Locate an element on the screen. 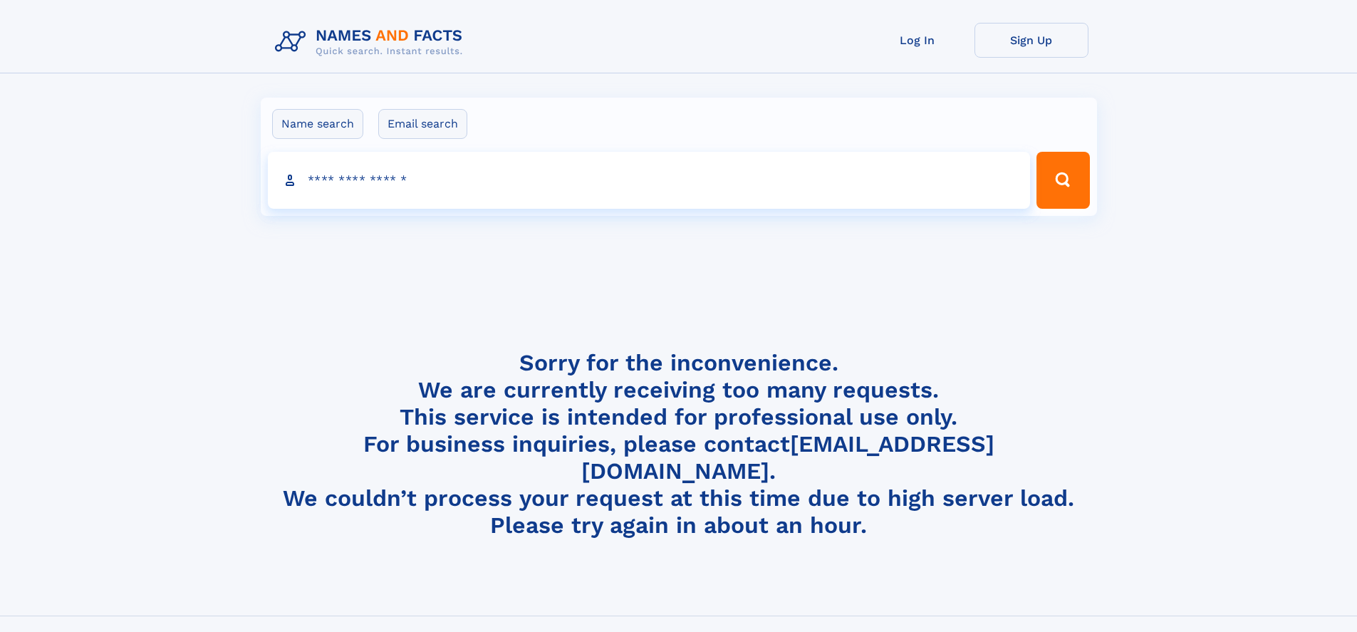 Image resolution: width=1357 pixels, height=632 pixels. a: Log In is located at coordinates (917, 40).